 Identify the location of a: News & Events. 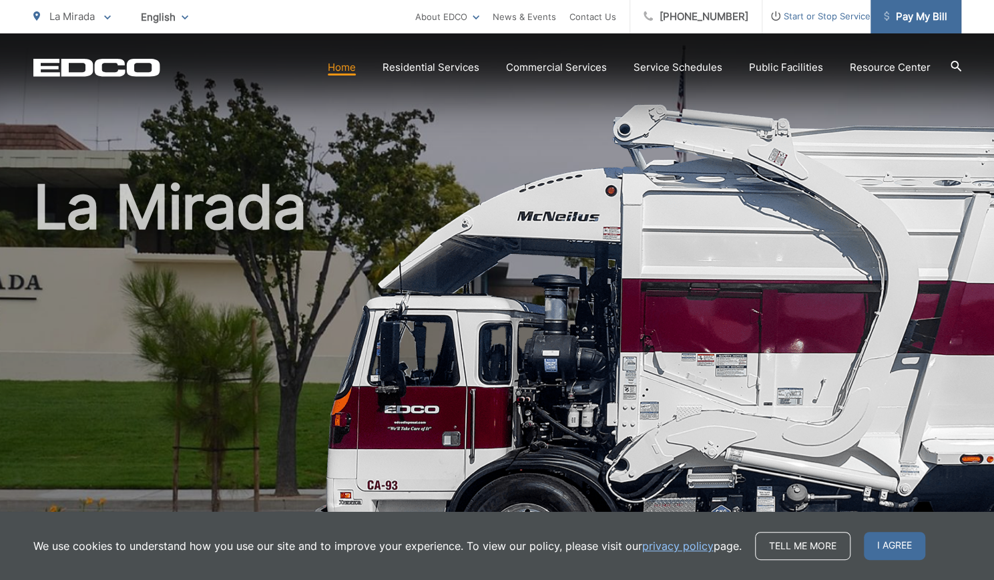
(524, 17).